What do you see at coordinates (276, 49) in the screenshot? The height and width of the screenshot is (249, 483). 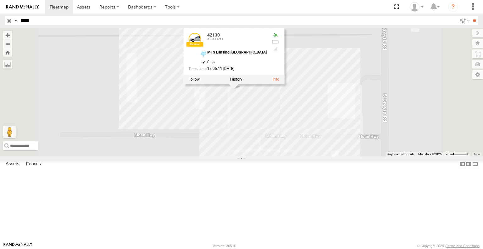 I see `div: Last Event GSM Signal Strength` at bounding box center [276, 49].